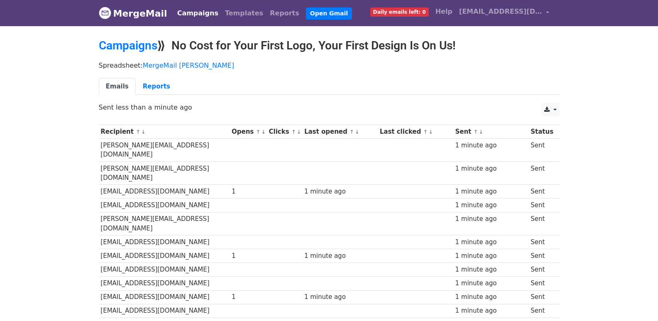 Image resolution: width=658 pixels, height=321 pixels. Describe the element at coordinates (133, 13) in the screenshot. I see `a: MergeMail` at that location.